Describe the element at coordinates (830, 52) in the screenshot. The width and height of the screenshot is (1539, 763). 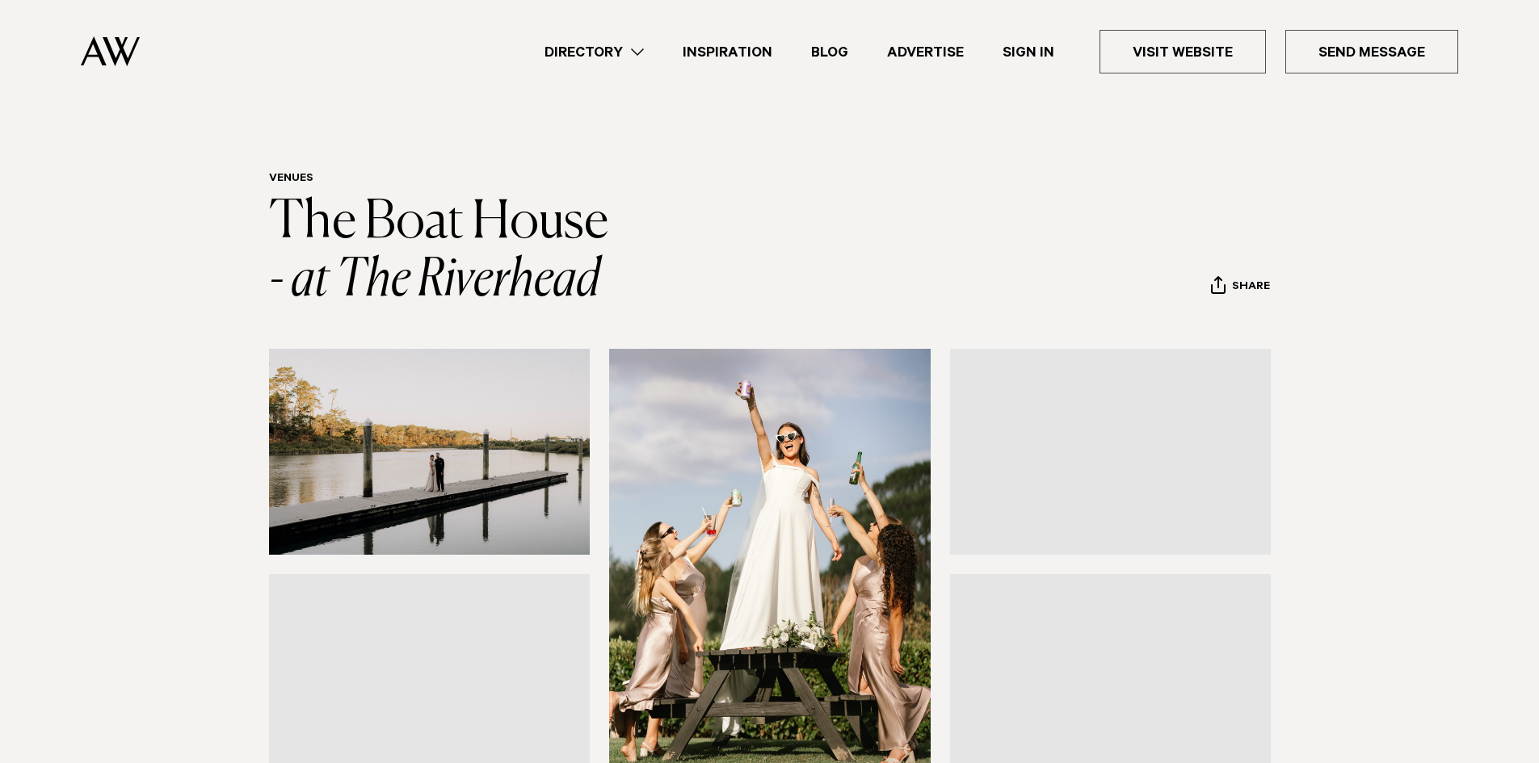
I see `a: Blog` at that location.